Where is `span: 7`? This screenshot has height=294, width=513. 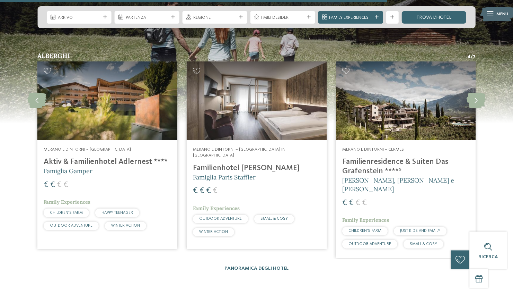
span: 7 is located at coordinates (475, 56).